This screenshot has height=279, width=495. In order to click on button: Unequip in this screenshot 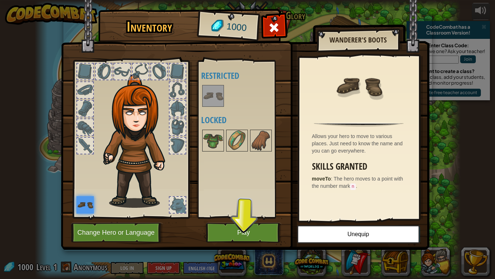, I will do `click(359, 234)`.